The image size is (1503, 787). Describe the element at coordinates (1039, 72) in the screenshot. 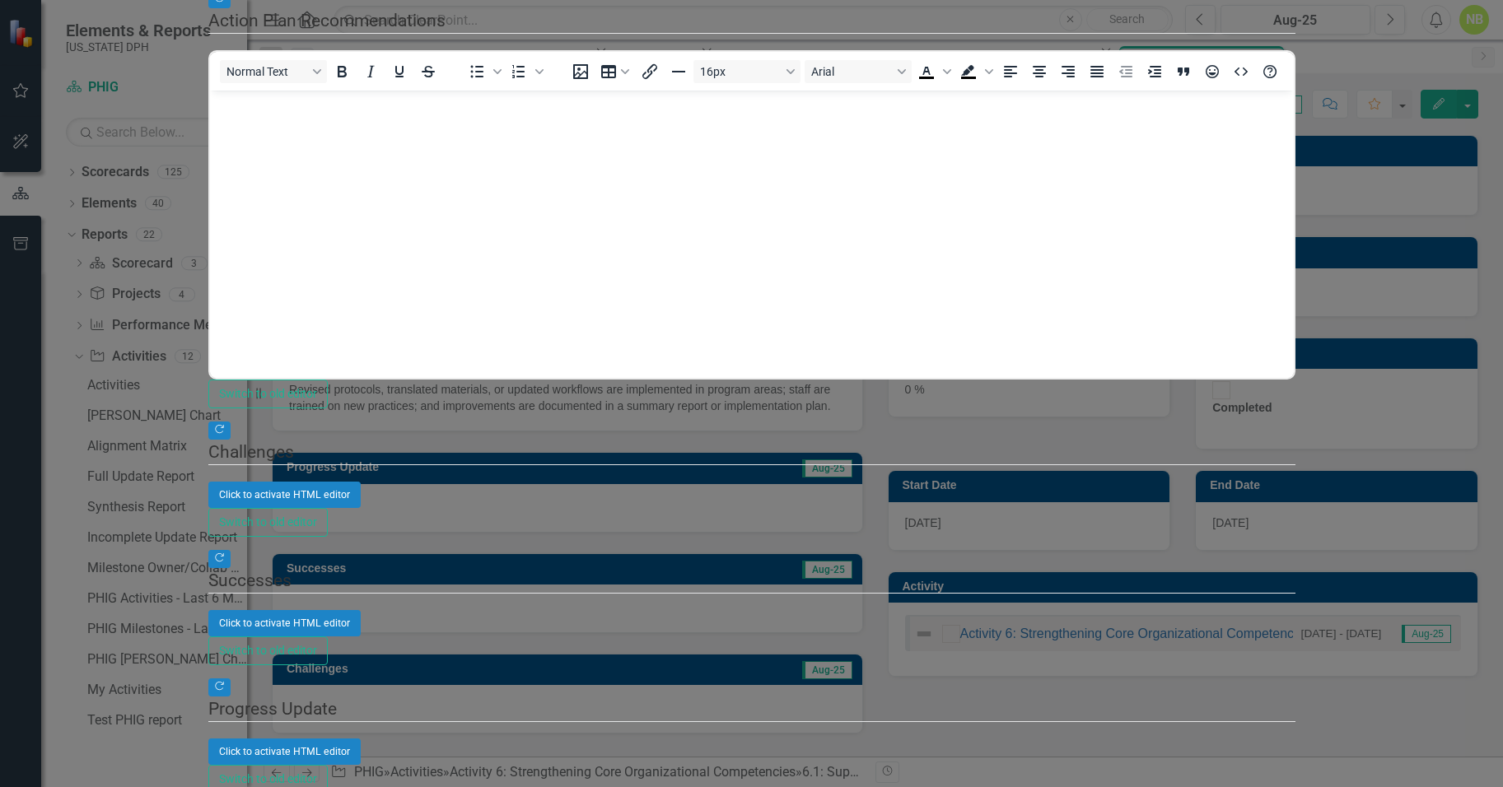

I see `button: Align center` at that location.